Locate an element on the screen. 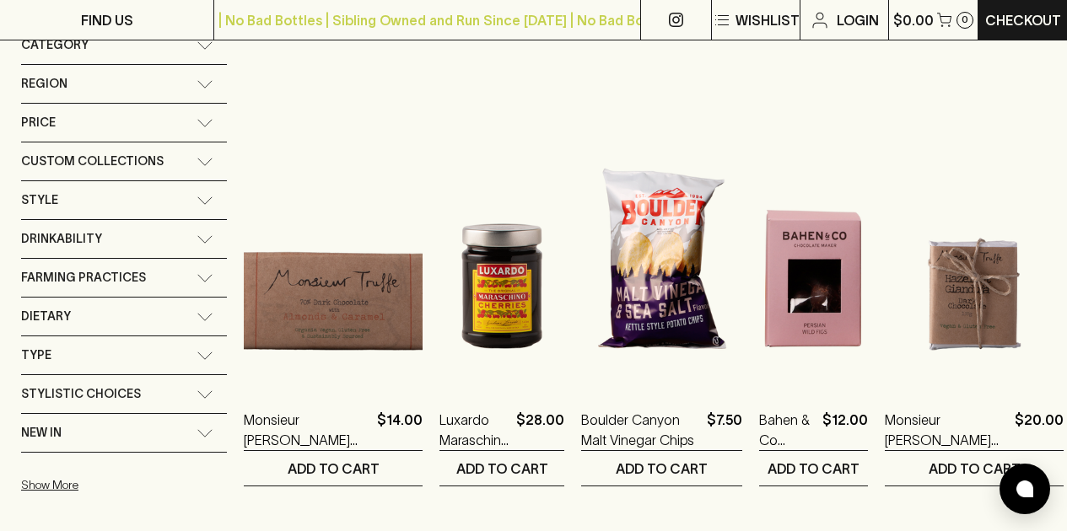  p: Luxardo Maraschino Cherries is located at coordinates (474, 430).